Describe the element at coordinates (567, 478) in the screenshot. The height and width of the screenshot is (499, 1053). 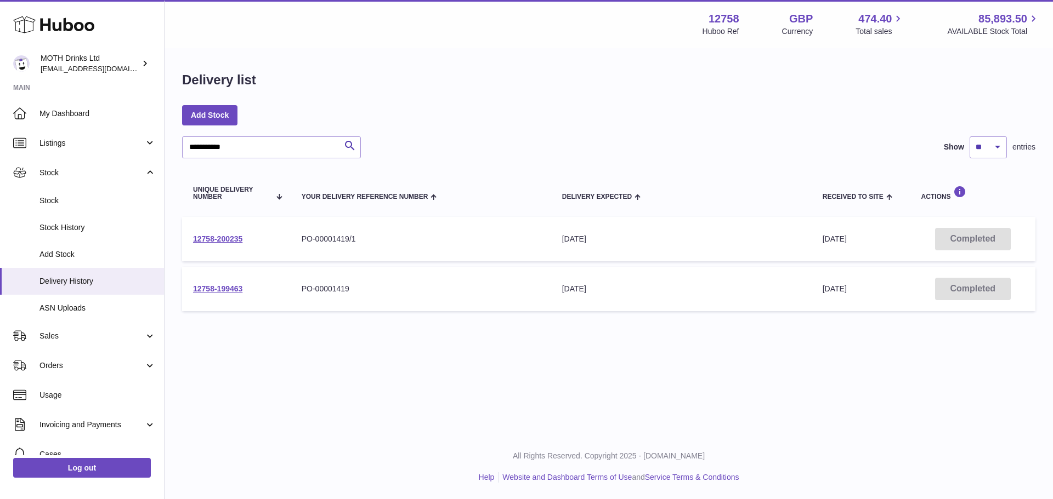
I see `a: Website and Dashboard Terms of Use` at that location.